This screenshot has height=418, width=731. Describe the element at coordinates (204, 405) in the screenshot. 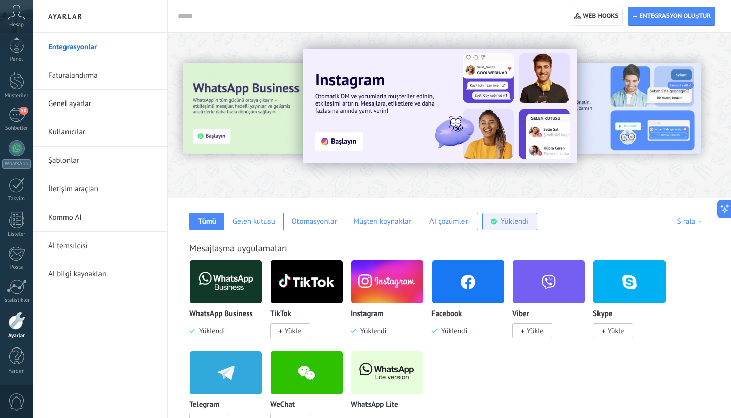

I see `p: Telegram` at that location.